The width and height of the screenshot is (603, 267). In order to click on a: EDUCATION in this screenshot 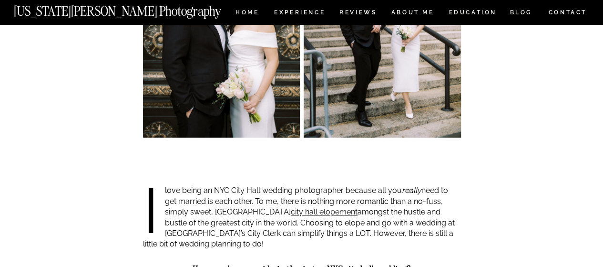, I will do `click(473, 13)`.